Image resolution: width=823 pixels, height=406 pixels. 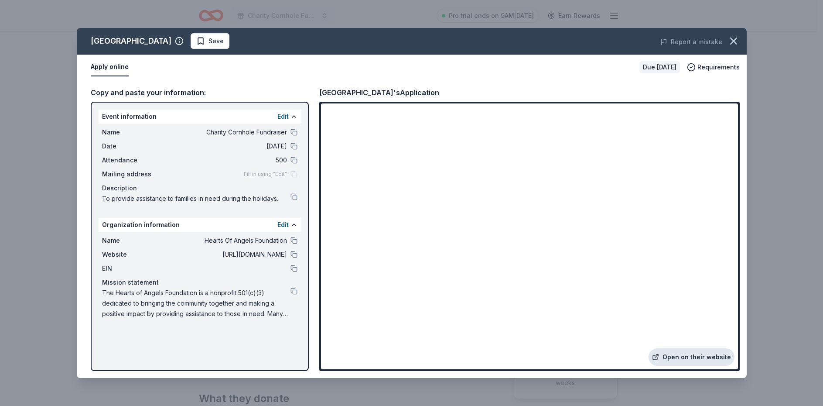 What do you see at coordinates (224, 160) in the screenshot?
I see `span: 500` at bounding box center [224, 160].